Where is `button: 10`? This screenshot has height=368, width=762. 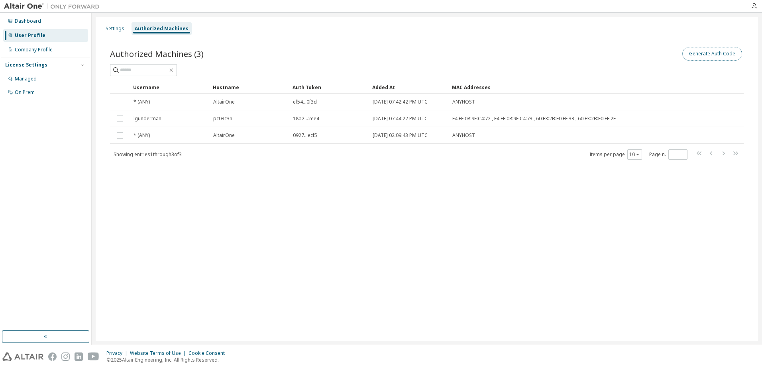 button: 10 is located at coordinates (635, 155).